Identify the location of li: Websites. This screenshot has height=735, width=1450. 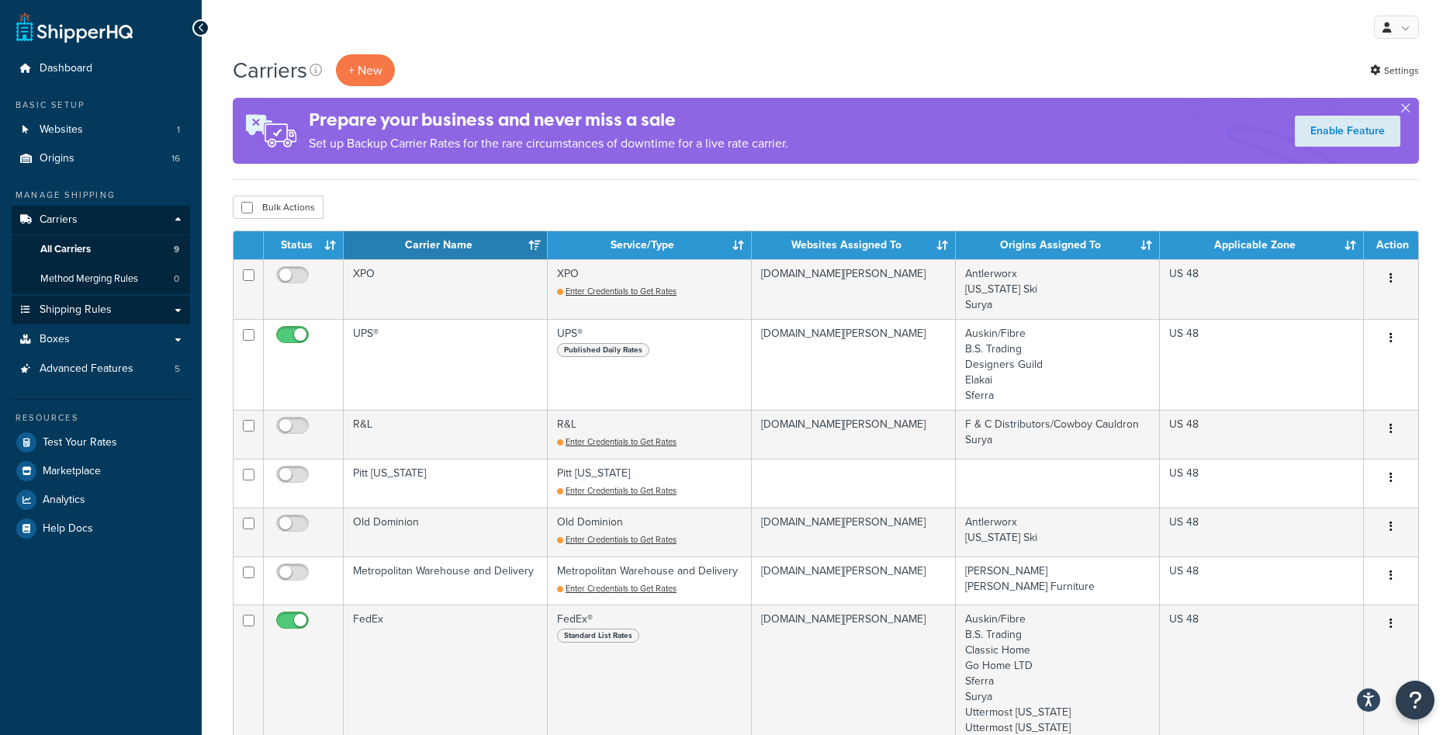
(101, 130).